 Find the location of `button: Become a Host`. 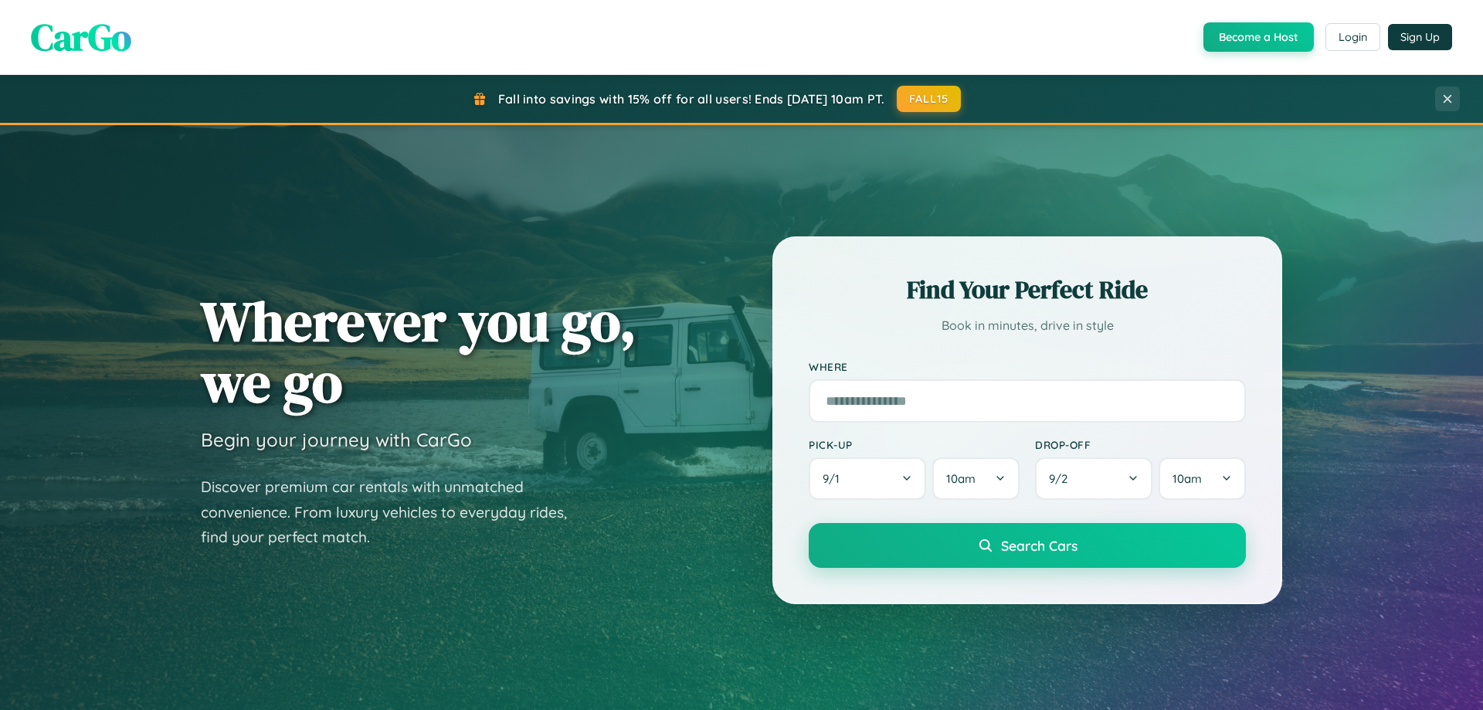

button: Become a Host is located at coordinates (1258, 37).